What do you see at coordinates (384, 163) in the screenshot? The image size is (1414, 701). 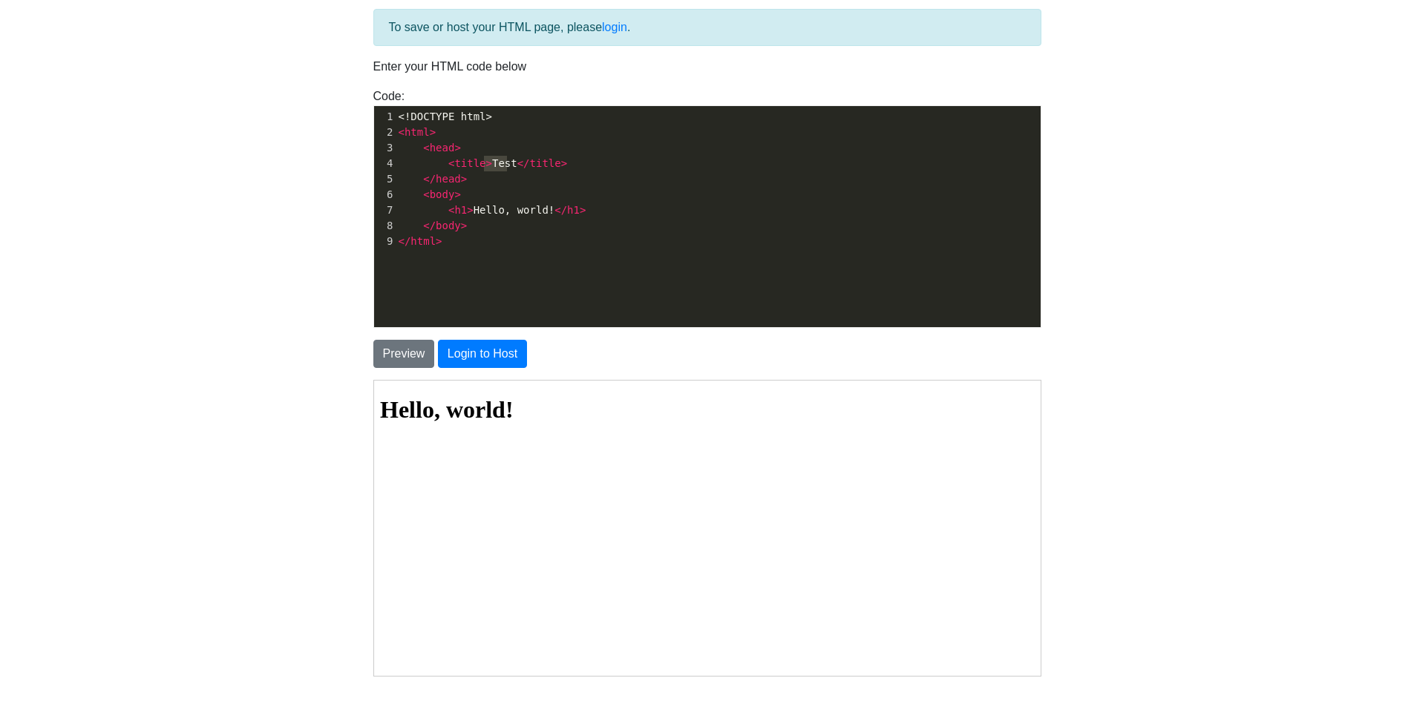 I see `div: 4` at bounding box center [384, 163].